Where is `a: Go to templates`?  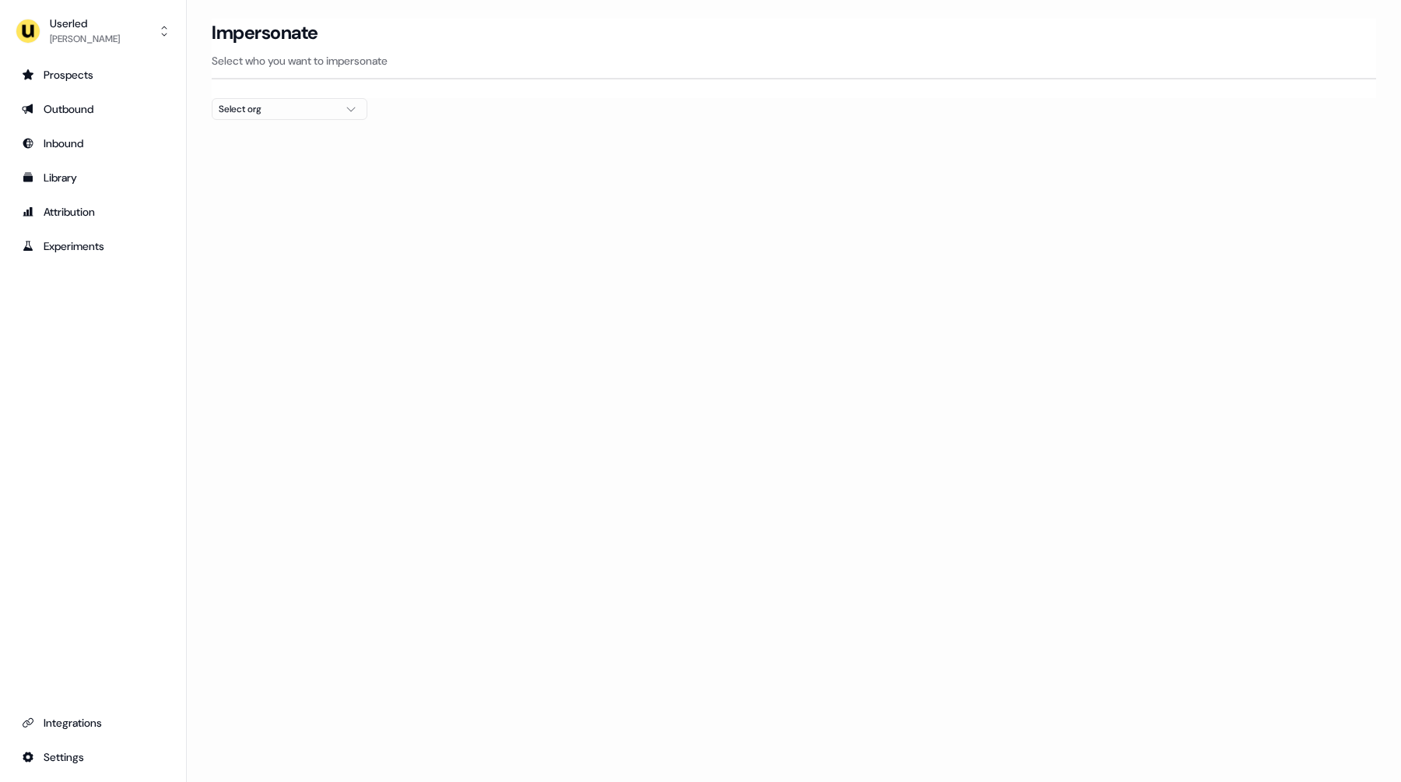
a: Go to templates is located at coordinates (93, 178).